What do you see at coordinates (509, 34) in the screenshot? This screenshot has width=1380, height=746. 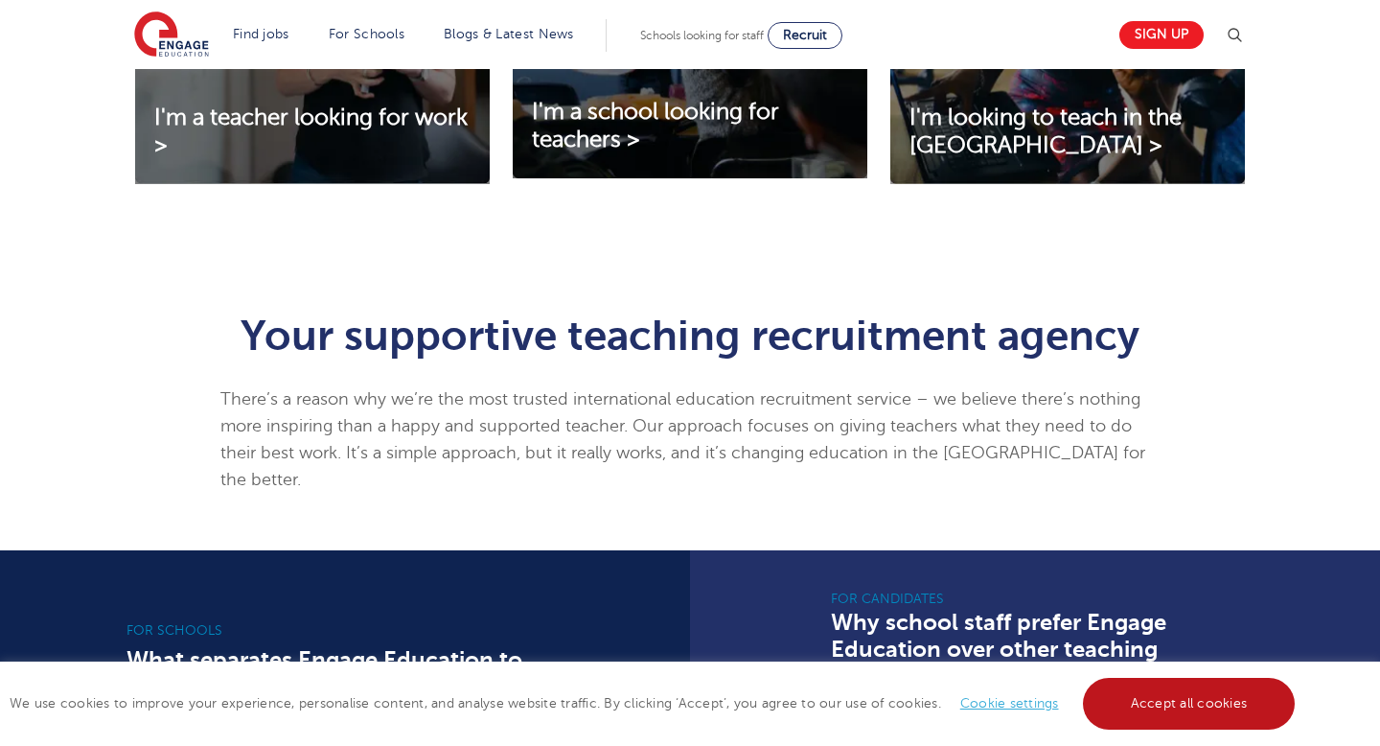 I see `a: Blogs & Latest News` at bounding box center [509, 34].